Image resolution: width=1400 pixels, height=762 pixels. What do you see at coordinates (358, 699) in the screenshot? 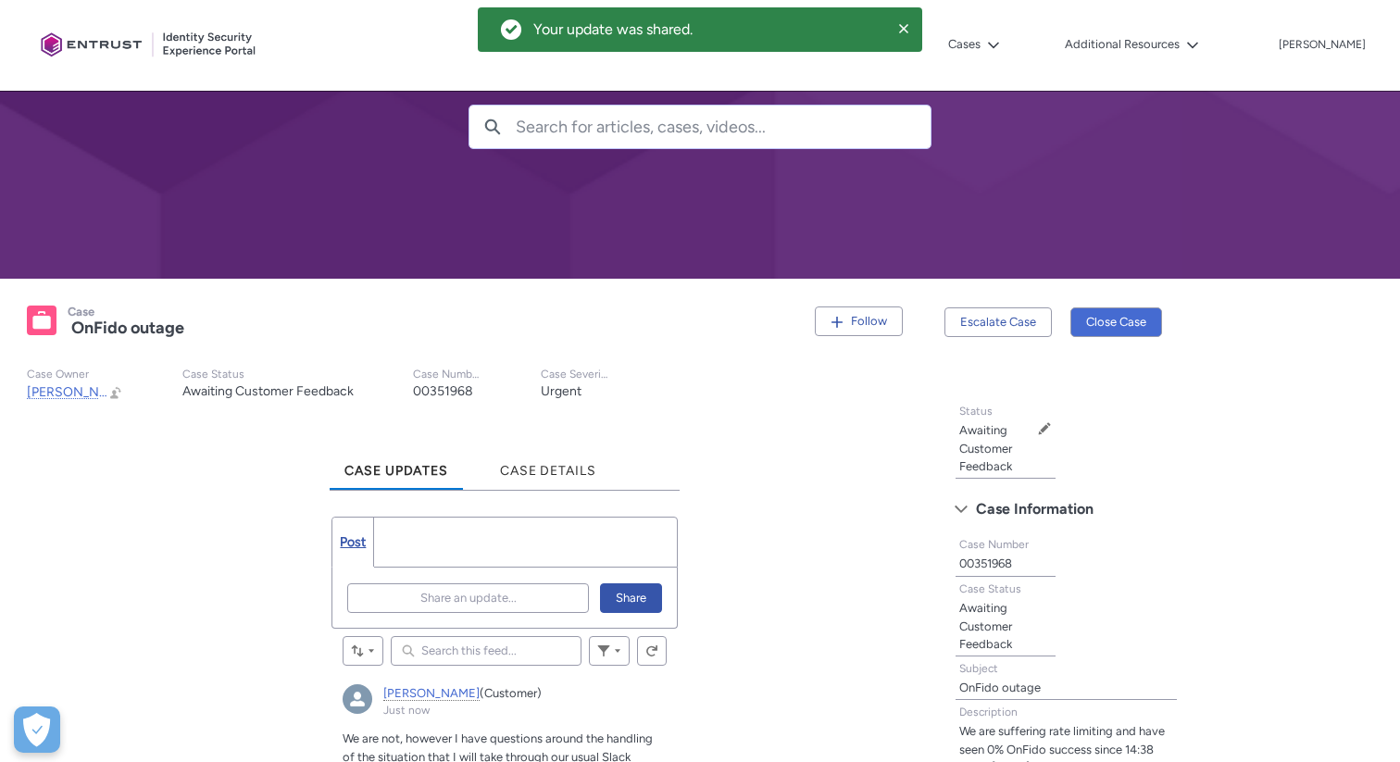
I see `img: d.gallagher` at bounding box center [358, 699].